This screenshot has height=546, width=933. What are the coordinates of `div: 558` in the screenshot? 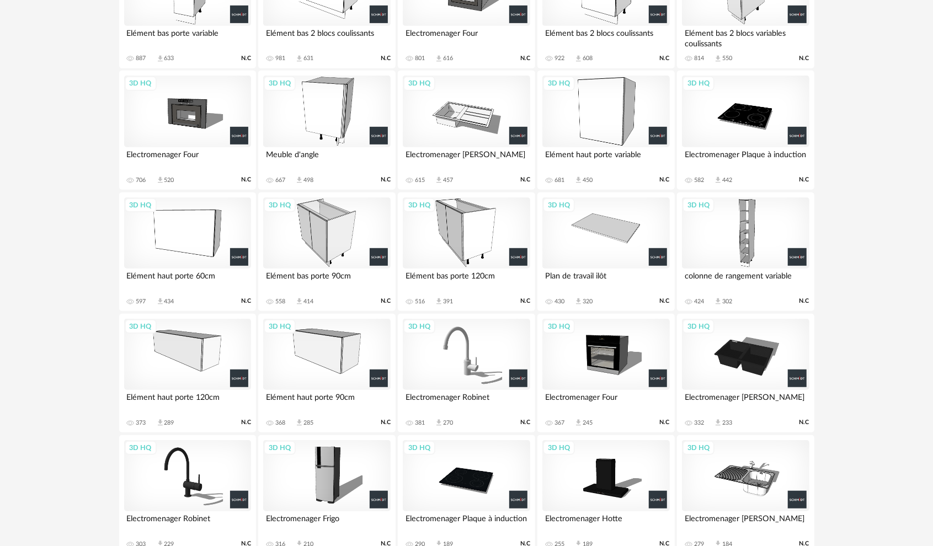 It's located at (280, 302).